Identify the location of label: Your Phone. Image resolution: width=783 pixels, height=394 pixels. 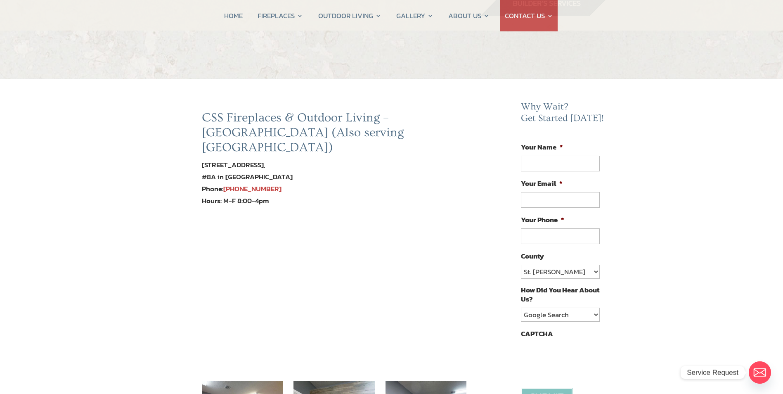
(542, 220).